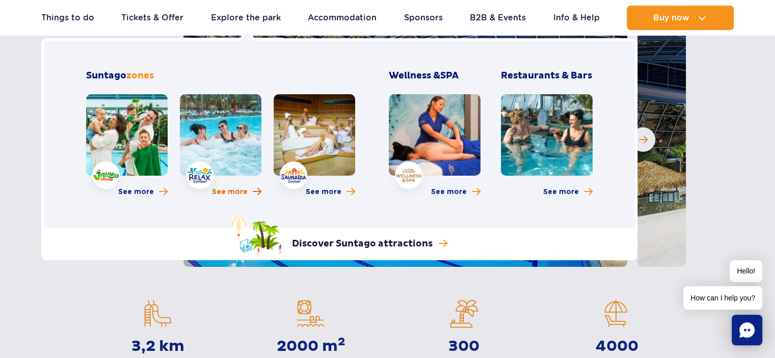 Image resolution: width=775 pixels, height=358 pixels. Describe the element at coordinates (747, 330) in the screenshot. I see `div: Chat` at that location.